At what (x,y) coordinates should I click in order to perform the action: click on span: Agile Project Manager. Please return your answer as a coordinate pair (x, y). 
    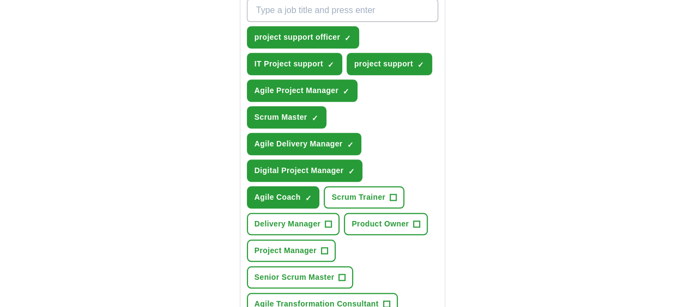
    Looking at the image, I should click on (296, 90).